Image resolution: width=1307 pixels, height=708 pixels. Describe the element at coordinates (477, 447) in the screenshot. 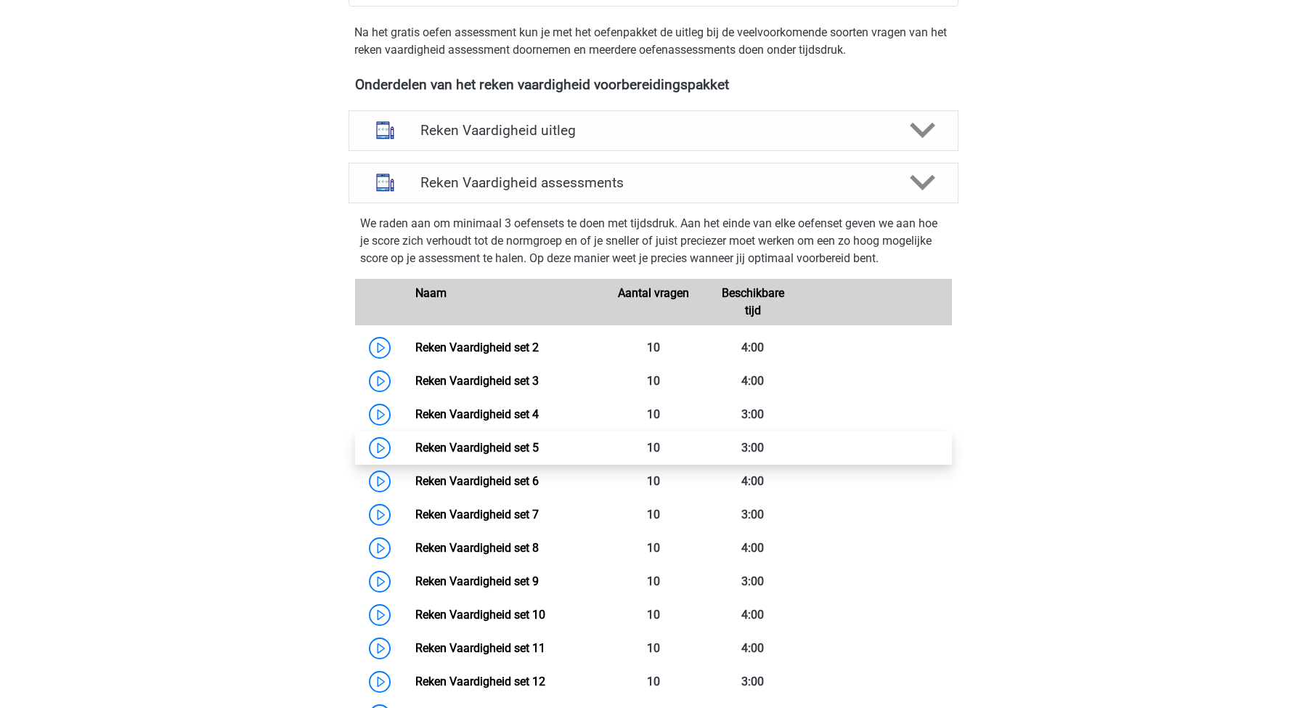

I see `a: Reken Vaardigheid set 5` at that location.